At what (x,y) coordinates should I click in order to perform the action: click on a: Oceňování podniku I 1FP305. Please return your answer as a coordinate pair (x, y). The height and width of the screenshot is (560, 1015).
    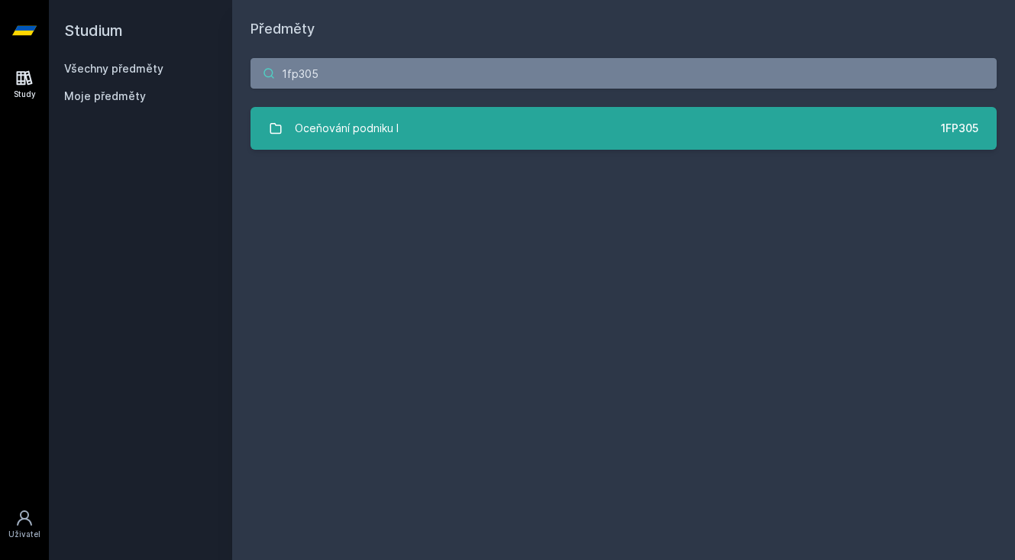
    Looking at the image, I should click on (623, 128).